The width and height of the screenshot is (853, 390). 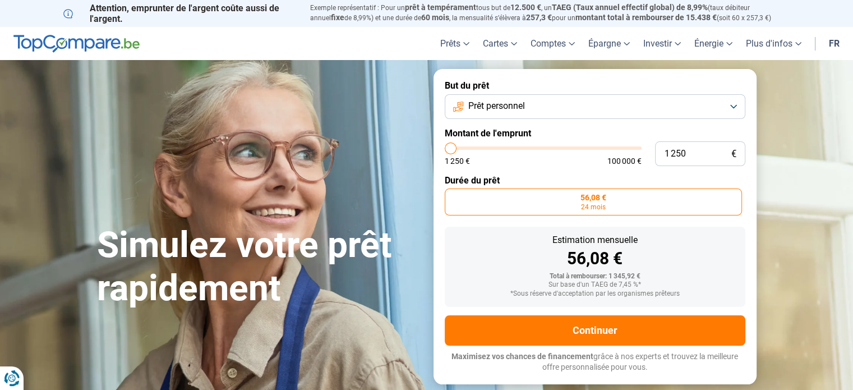 What do you see at coordinates (595, 240) in the screenshot?
I see `div: Estimation mensuelle` at bounding box center [595, 240].